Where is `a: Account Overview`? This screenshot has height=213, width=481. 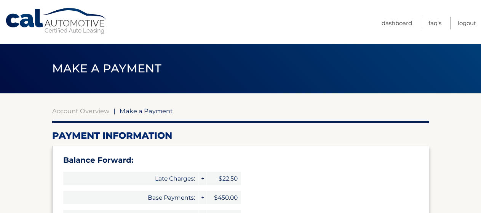 a: Account Overview is located at coordinates (81, 111).